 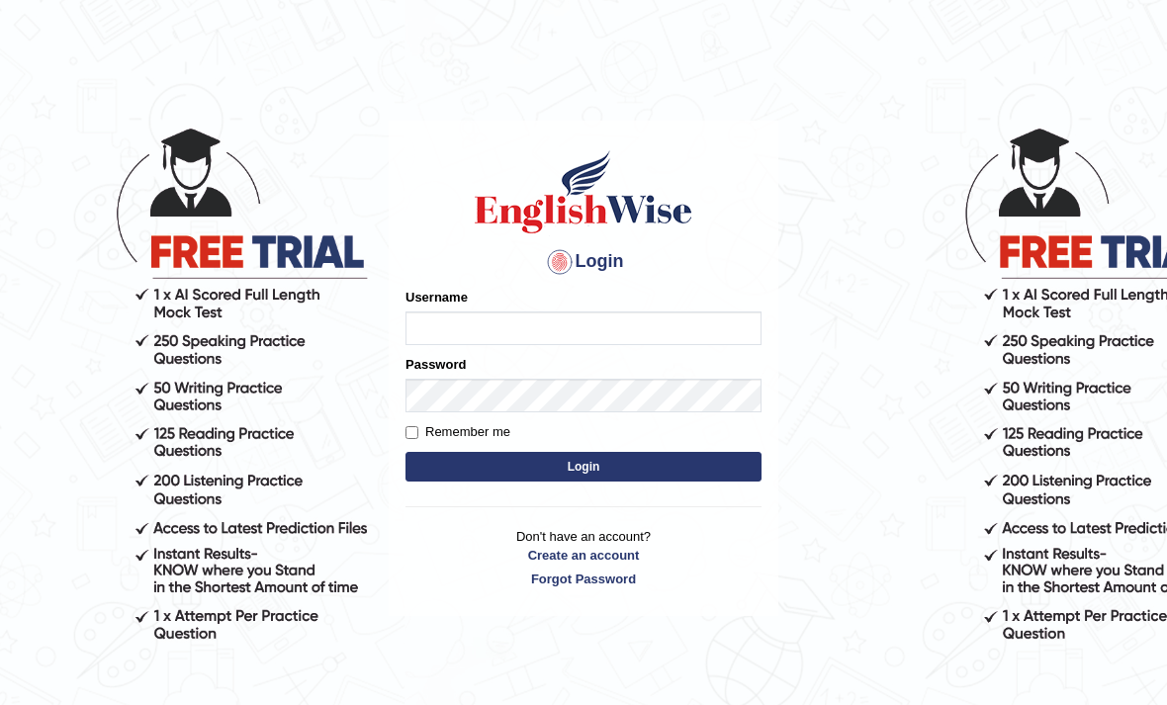 What do you see at coordinates (584, 262) in the screenshot?
I see `h4: Login` at bounding box center [584, 262].